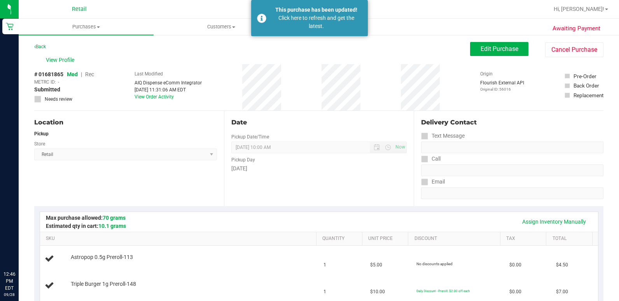  I want to click on span: Med, so click(72, 74).